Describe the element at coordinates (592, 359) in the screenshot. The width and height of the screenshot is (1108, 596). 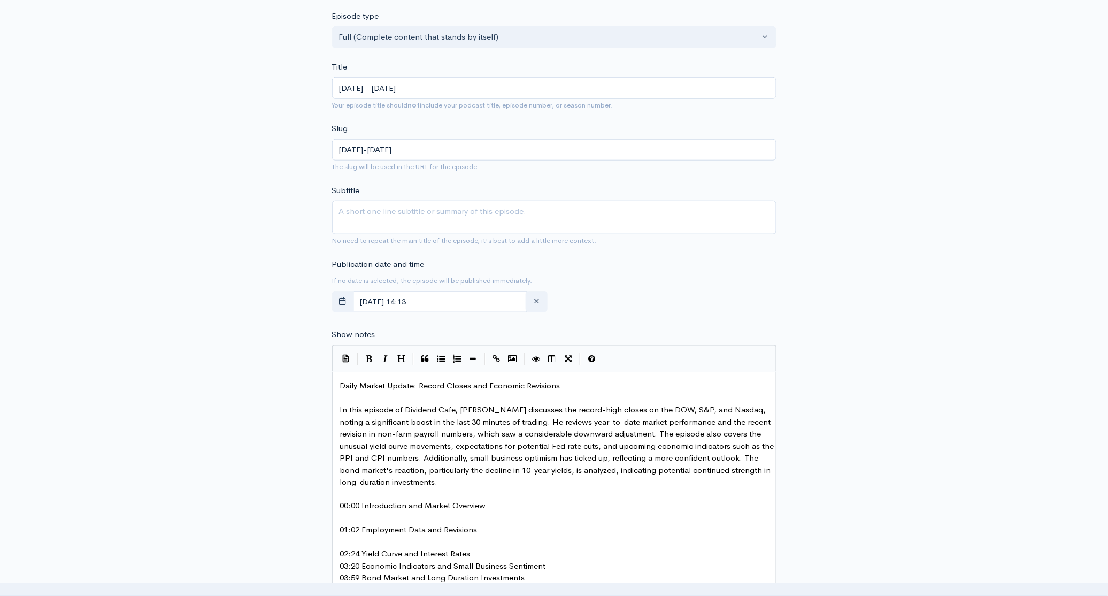
I see `button: Markdown Guide` at that location.